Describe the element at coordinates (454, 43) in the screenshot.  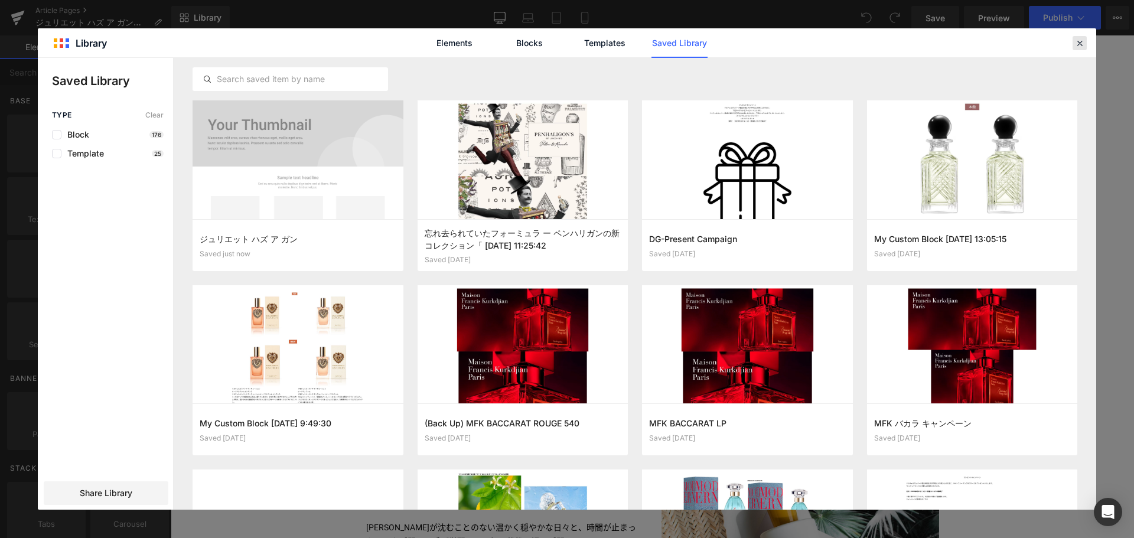
I see `a: Elements` at that location.